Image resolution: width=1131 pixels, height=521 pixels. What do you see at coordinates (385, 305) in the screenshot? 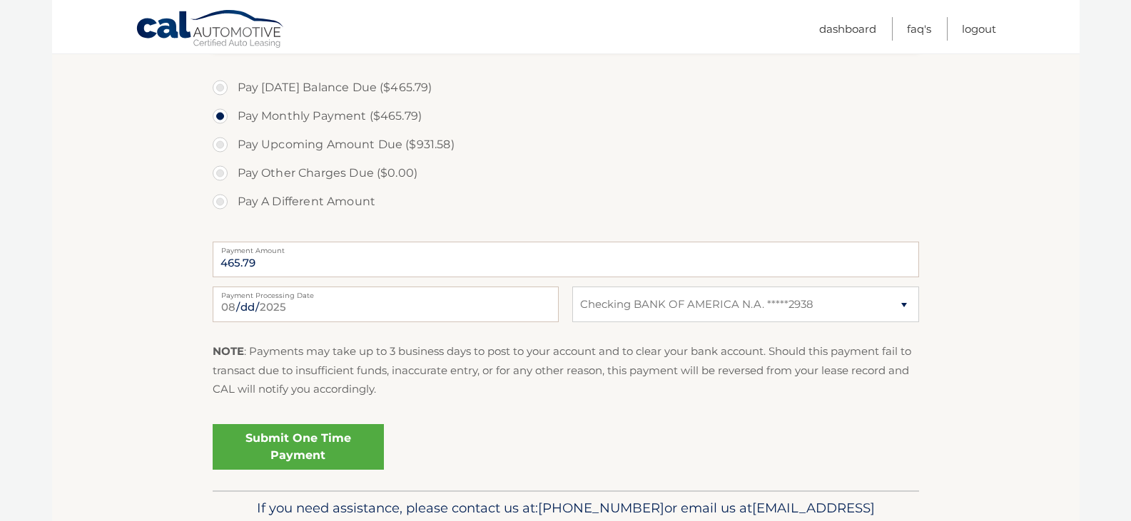
I see `input: Payment Date` at bounding box center [385, 305].